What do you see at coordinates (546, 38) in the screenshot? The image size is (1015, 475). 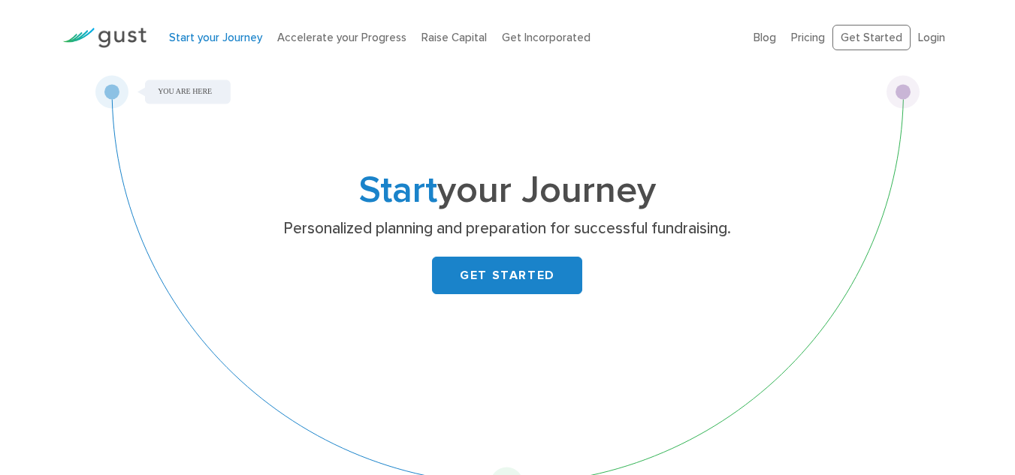 I see `a: Get Incorporated` at bounding box center [546, 38].